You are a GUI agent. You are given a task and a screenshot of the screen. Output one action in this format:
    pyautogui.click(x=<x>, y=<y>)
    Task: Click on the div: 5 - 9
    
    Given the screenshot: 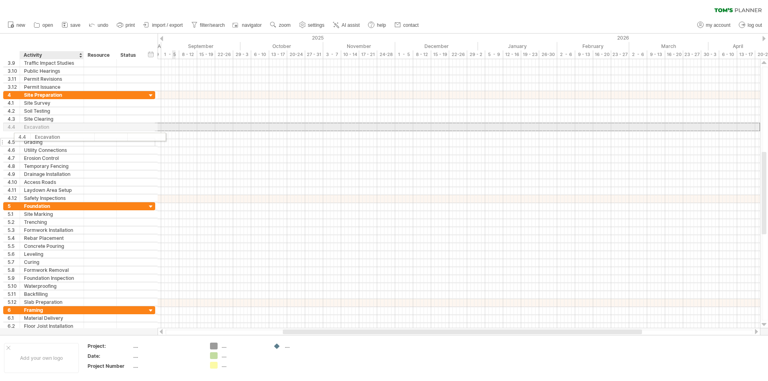 What is the action you would take?
    pyautogui.click(x=494, y=54)
    